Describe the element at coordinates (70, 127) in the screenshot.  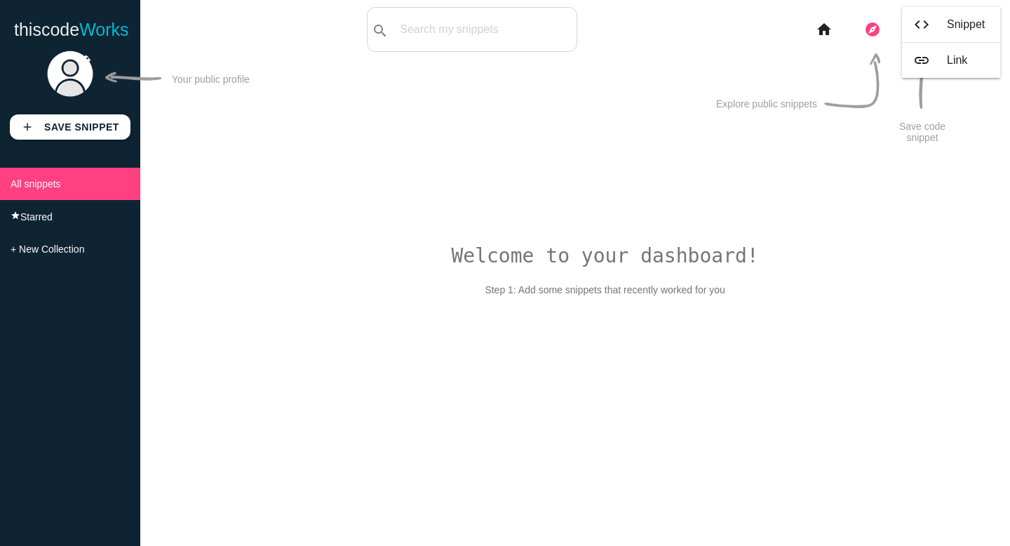
I see `a: addSave Snippet` at that location.